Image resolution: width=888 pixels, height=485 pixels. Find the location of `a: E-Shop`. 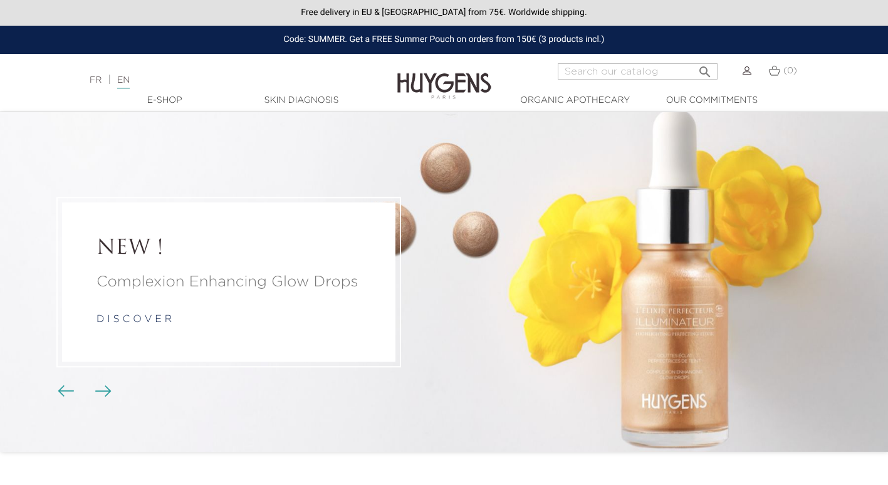

a: E-Shop is located at coordinates (165, 100).